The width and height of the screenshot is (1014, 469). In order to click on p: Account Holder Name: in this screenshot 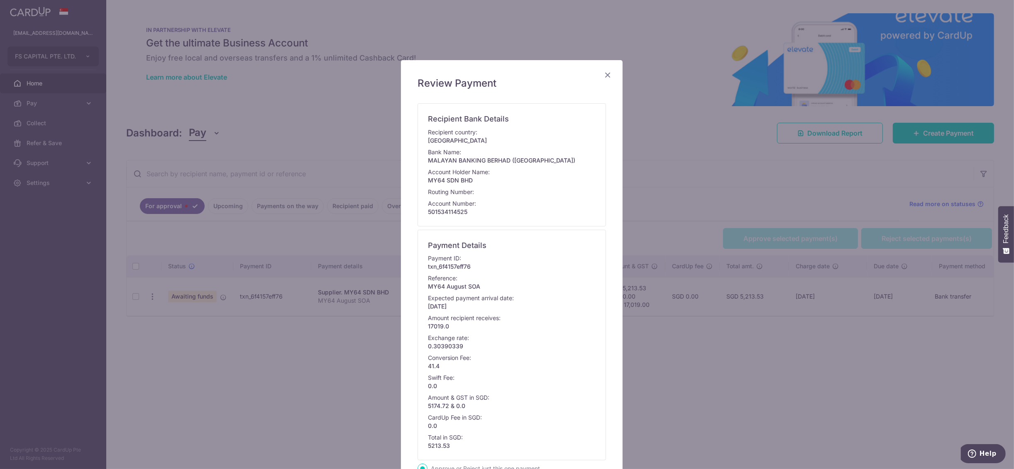, I will do `click(459, 172)`.